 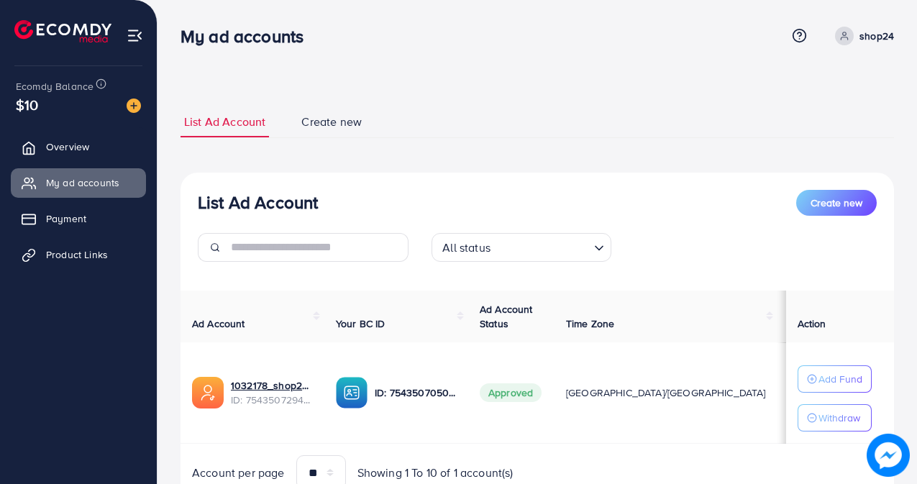 I want to click on a: Product Links, so click(x=78, y=255).